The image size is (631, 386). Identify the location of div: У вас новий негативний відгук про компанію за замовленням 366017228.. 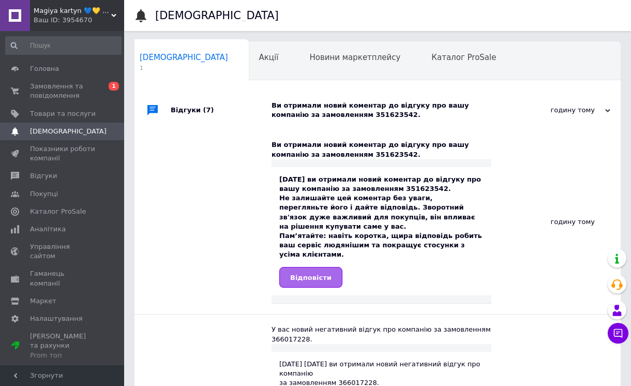
(381, 334).